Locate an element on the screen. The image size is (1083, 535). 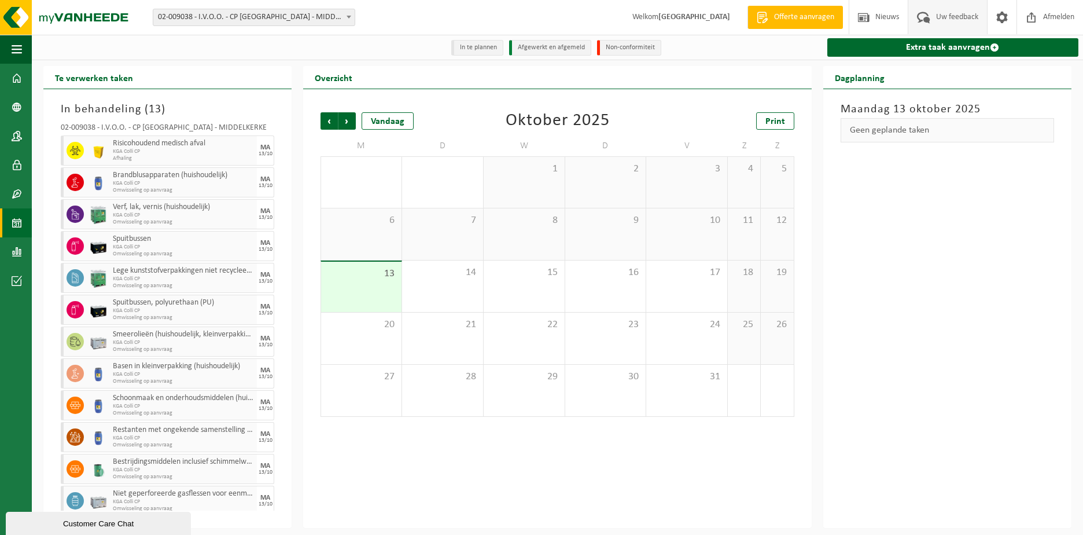
span: 12 is located at coordinates (777, 221).